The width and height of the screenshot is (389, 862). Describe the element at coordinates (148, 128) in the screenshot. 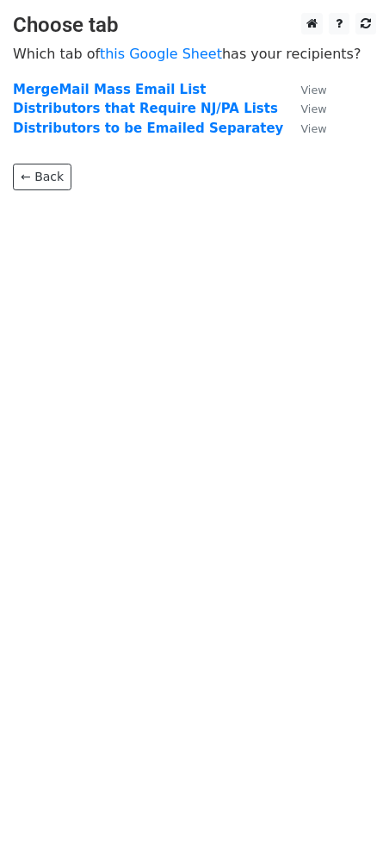

I see `strong: Distributors to be Emailed Separatey` at that location.